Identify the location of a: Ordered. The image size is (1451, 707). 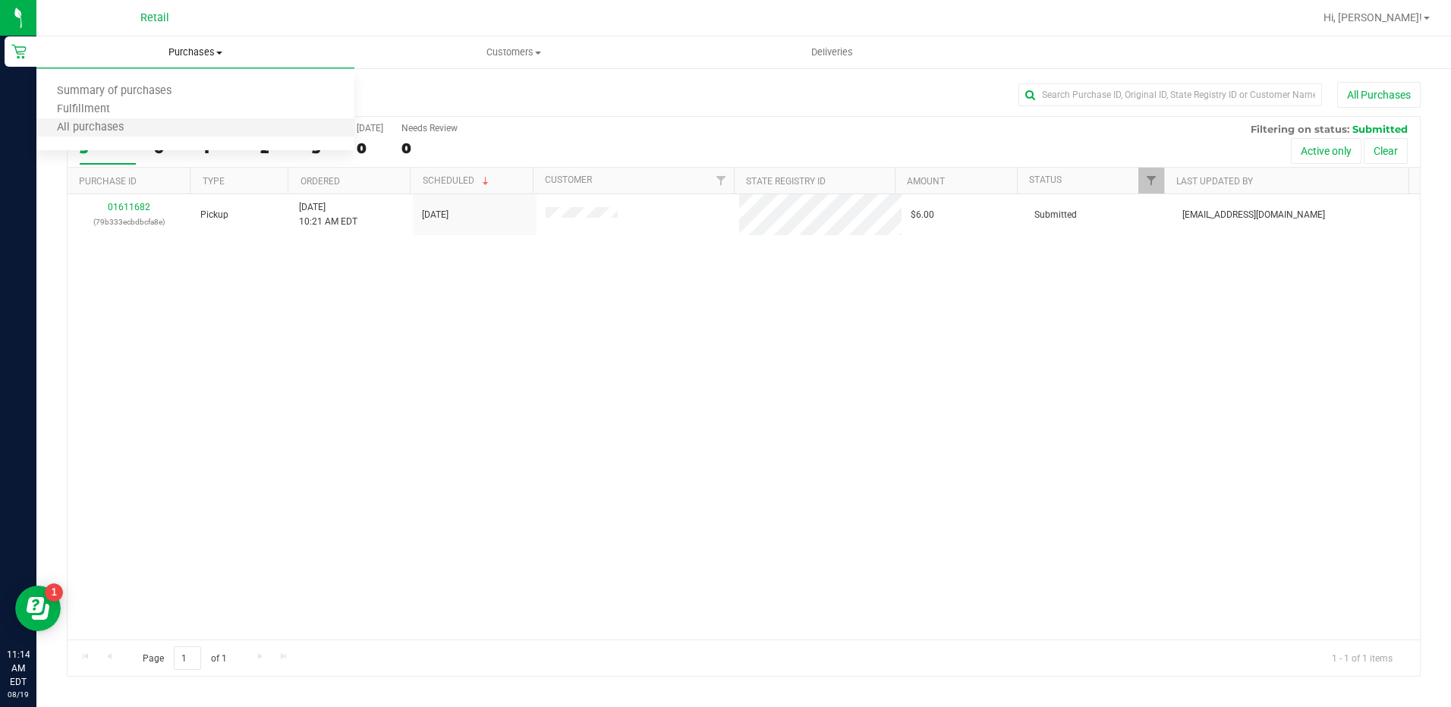
(320, 181).